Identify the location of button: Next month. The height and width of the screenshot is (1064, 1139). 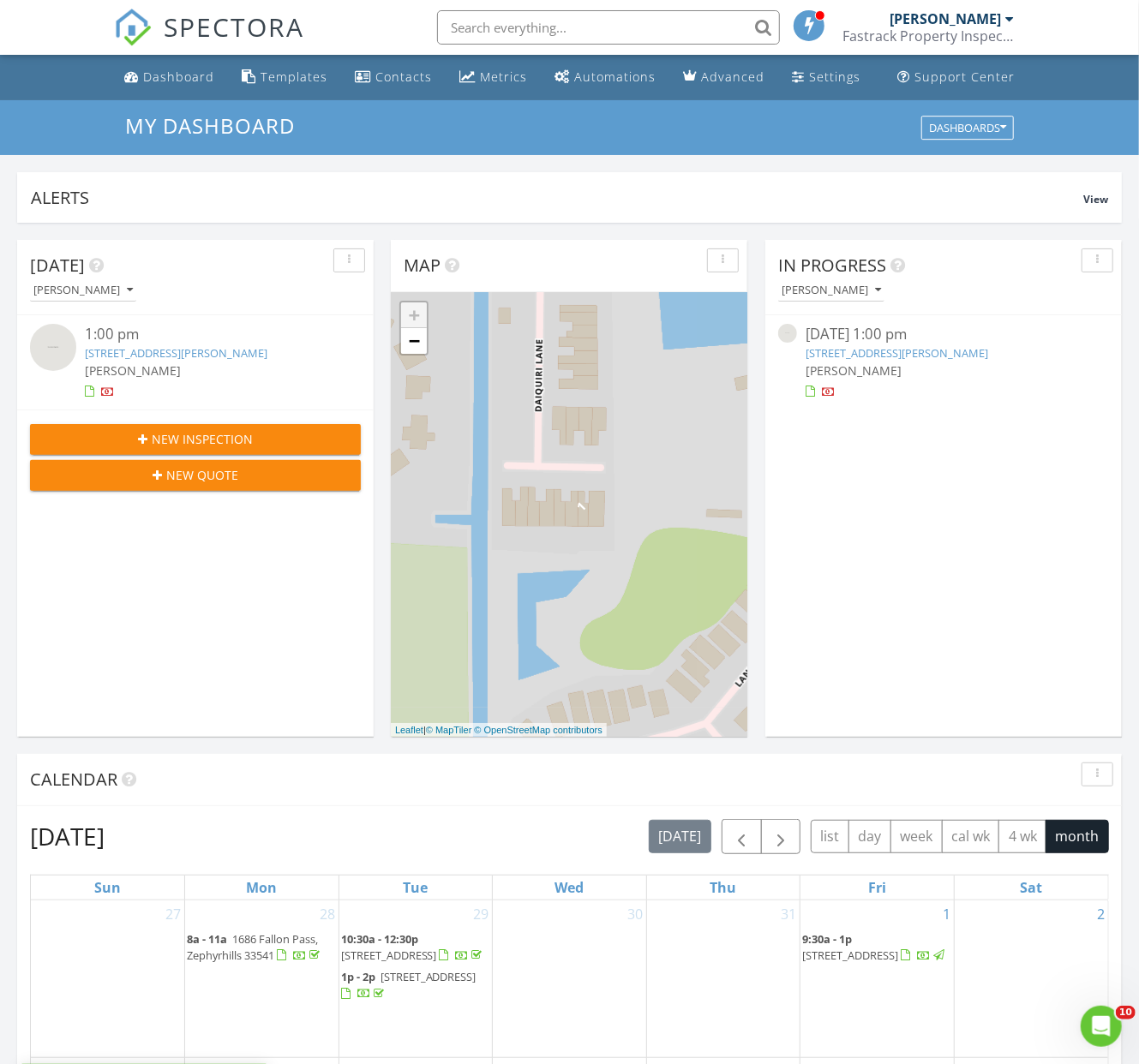
(780, 836).